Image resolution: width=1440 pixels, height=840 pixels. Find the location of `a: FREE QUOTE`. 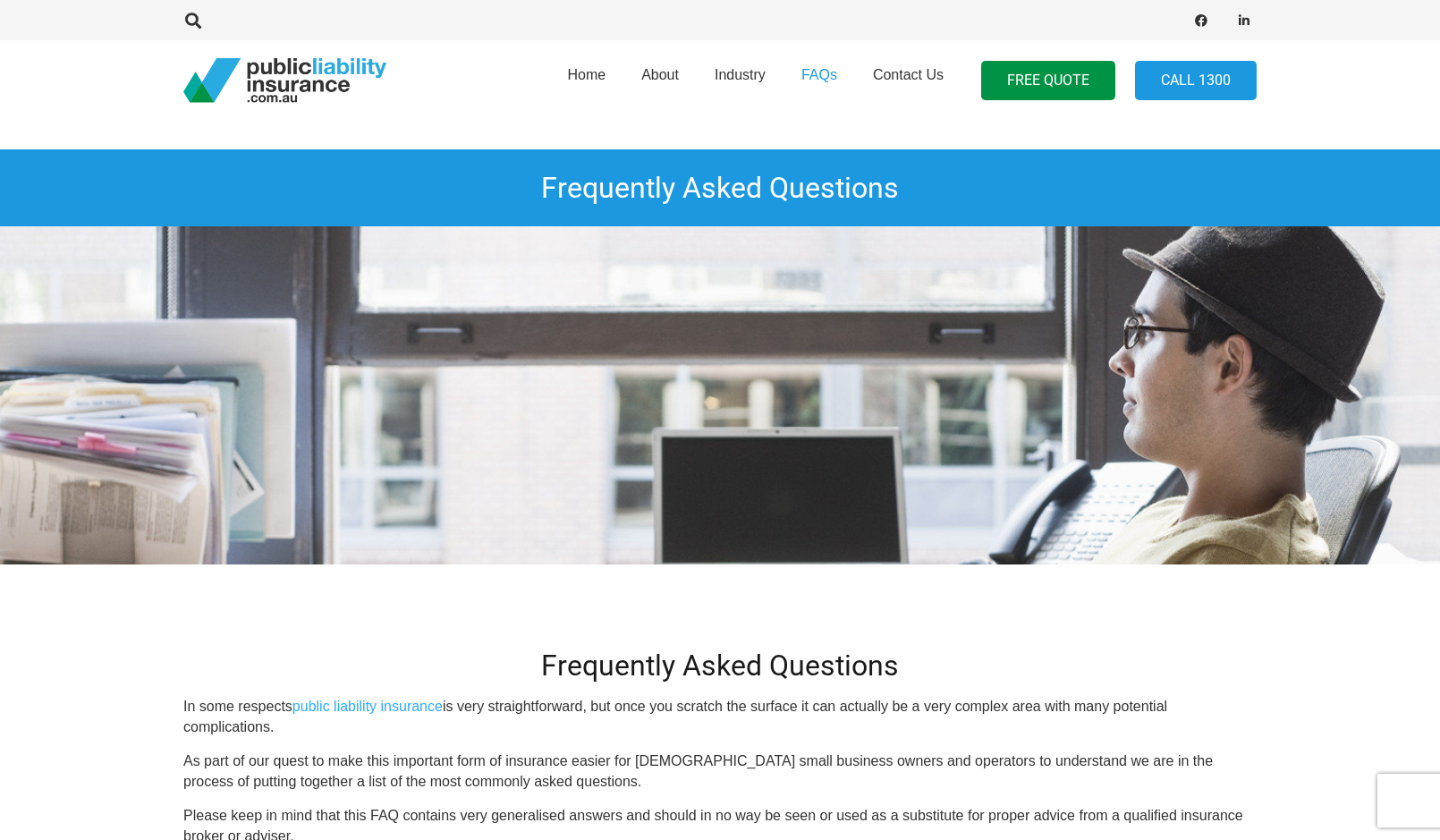

a: FREE QUOTE is located at coordinates (1048, 81).